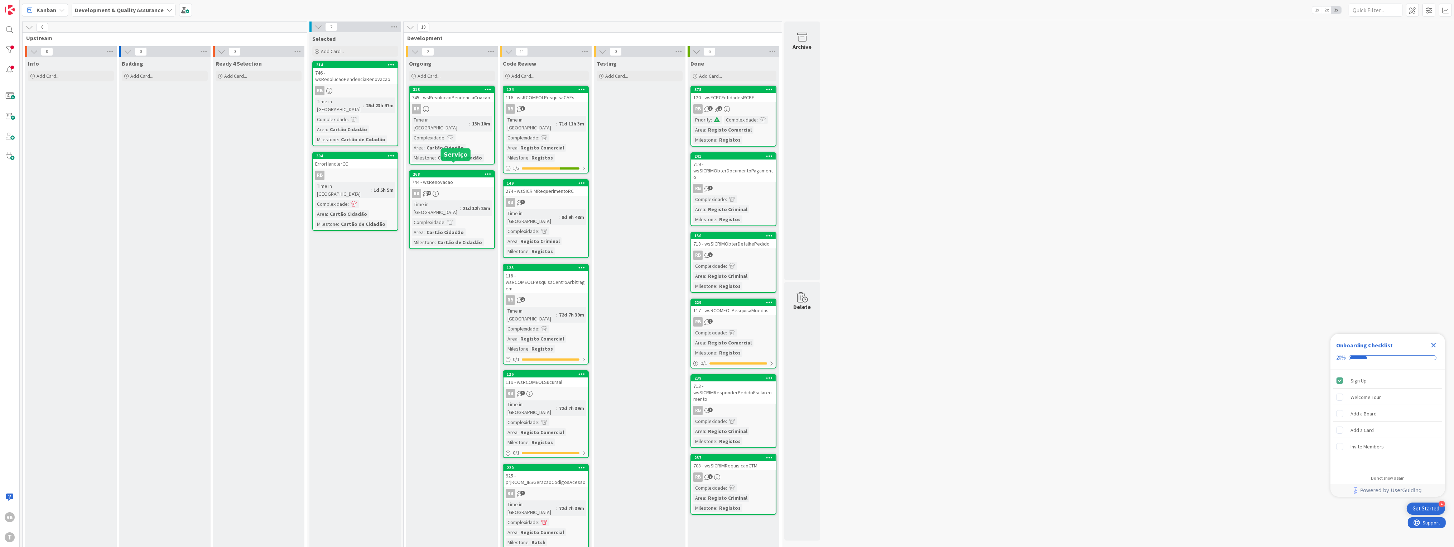 The image size is (1454, 547). What do you see at coordinates (734, 333) in the screenshot?
I see `a: 229117 - wsRCOMEOLPesquisaMoedasRBComplexidade:Area:Registo ComercialMilestone:Registos0/1` at bounding box center [734, 333].